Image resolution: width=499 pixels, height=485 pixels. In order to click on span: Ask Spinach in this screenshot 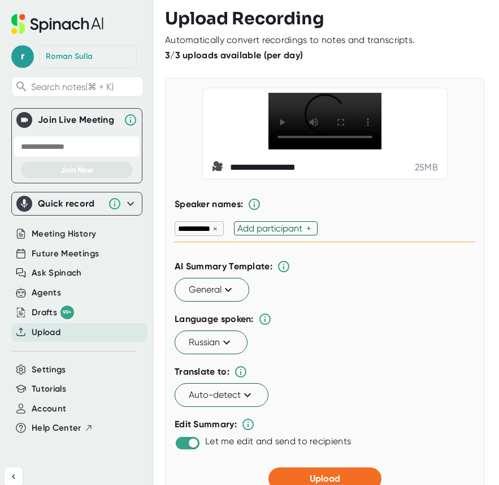, I will do `click(57, 273)`.